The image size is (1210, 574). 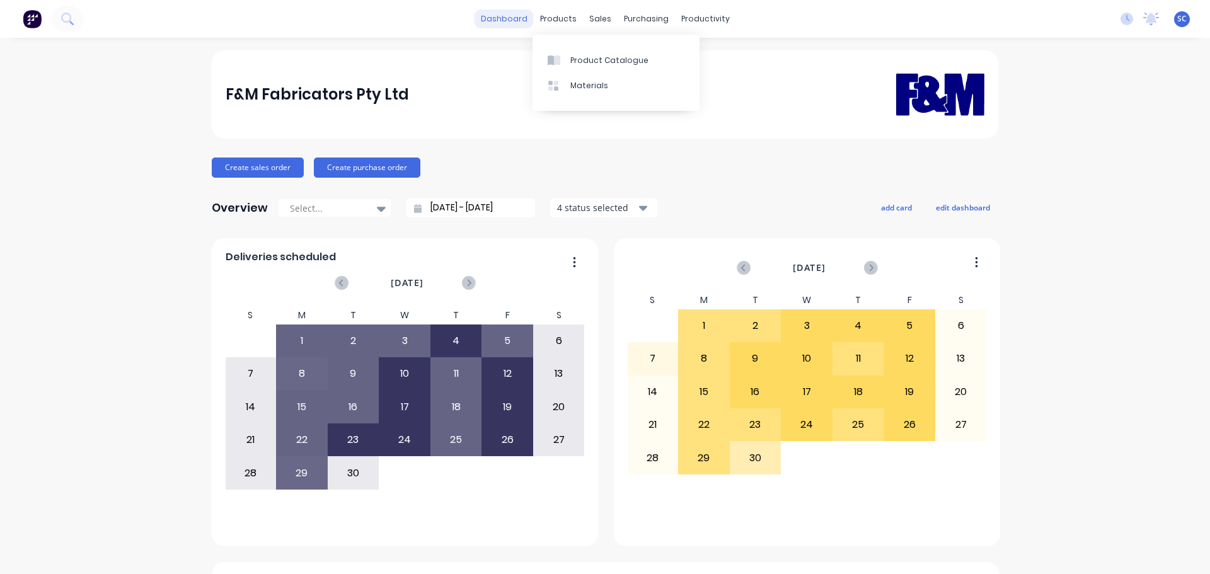 I want to click on a: Materials, so click(x=616, y=86).